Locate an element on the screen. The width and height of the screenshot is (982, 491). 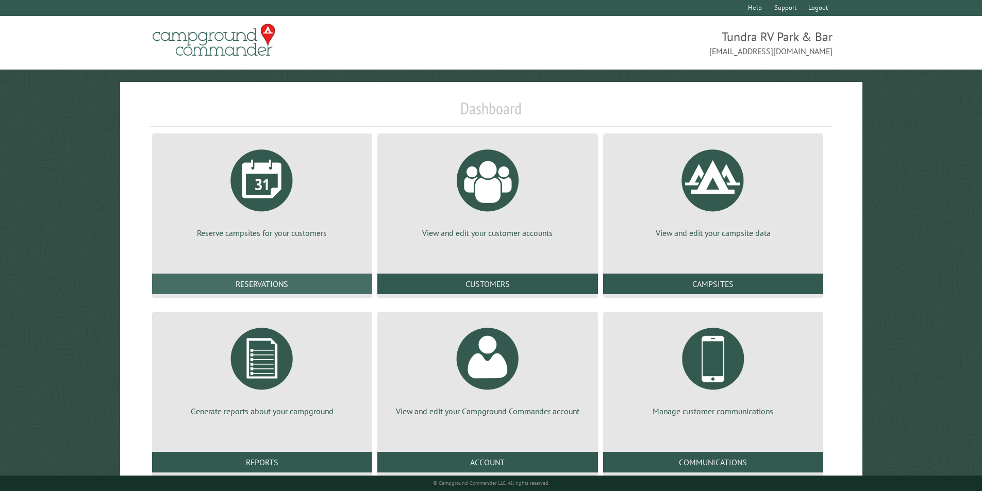
a: Account is located at coordinates (487, 463).